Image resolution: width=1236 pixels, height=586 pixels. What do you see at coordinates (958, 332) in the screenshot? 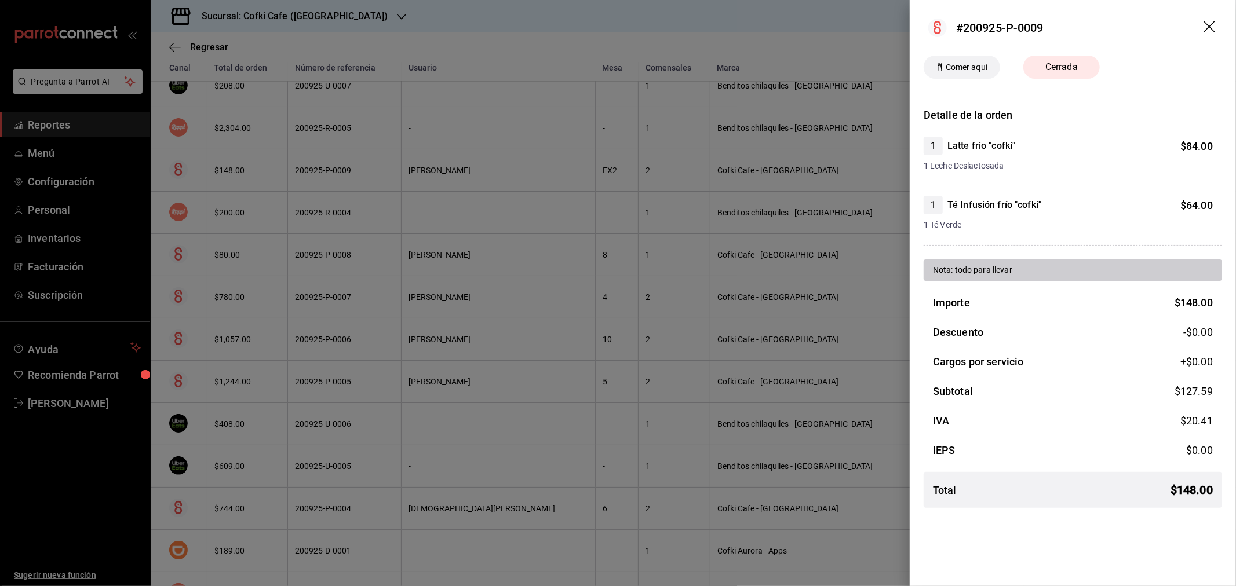
I see `h3: Descuento` at bounding box center [958, 332].